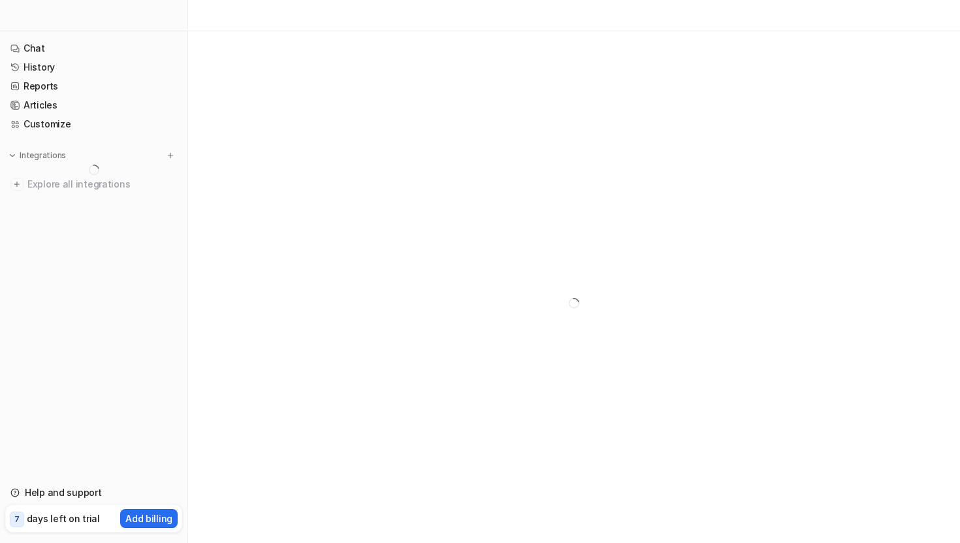 The width and height of the screenshot is (960, 543). What do you see at coordinates (12, 155) in the screenshot?
I see `img: expand menu` at bounding box center [12, 155].